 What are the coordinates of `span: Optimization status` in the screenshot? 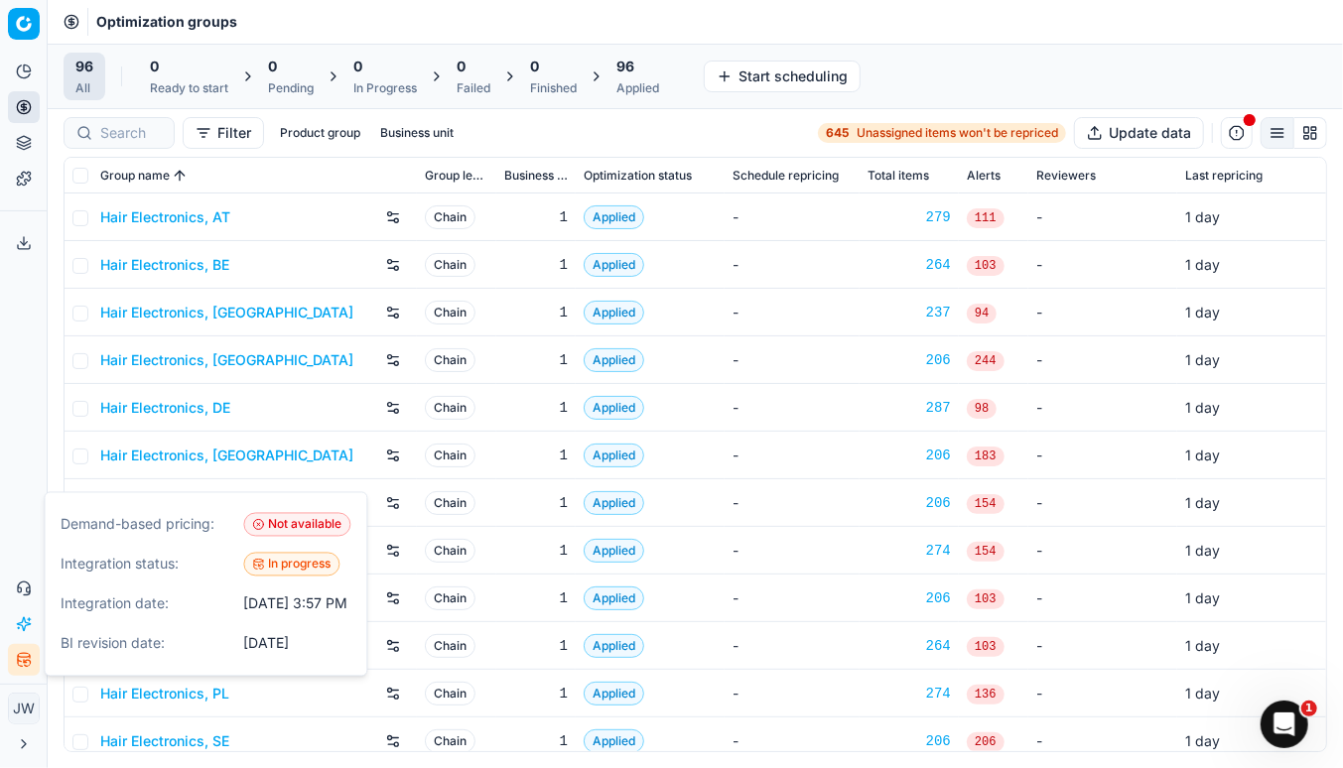 It's located at (637, 176).